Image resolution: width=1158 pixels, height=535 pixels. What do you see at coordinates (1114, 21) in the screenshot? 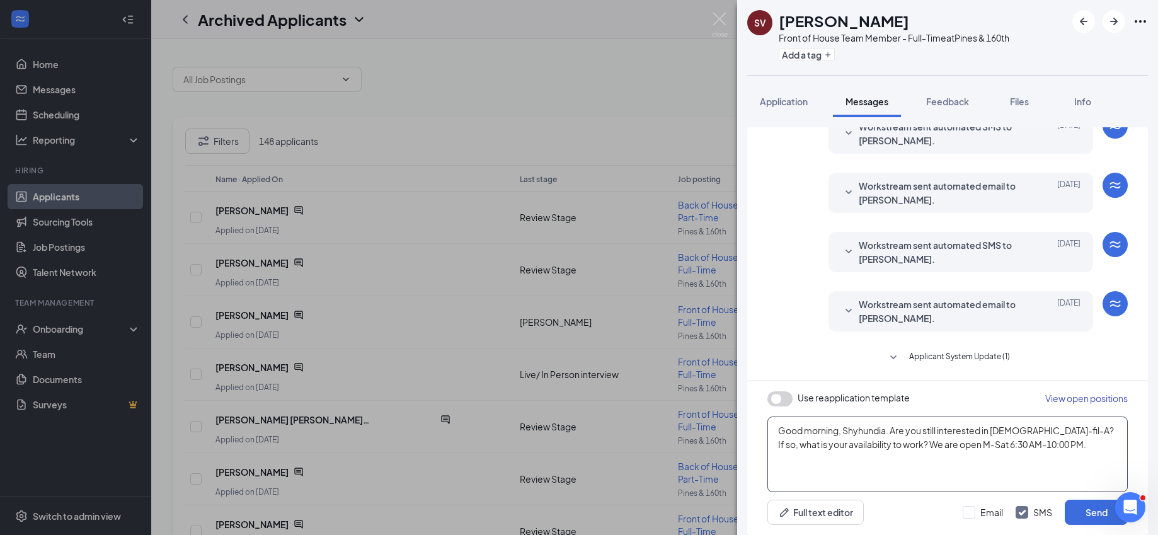
I see `button: ArrowRight` at bounding box center [1114, 21].